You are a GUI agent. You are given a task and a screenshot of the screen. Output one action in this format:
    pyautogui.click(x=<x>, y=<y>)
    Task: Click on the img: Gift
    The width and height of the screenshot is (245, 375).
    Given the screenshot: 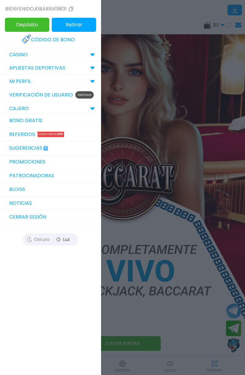 What is the action you would take?
    pyautogui.click(x=46, y=147)
    